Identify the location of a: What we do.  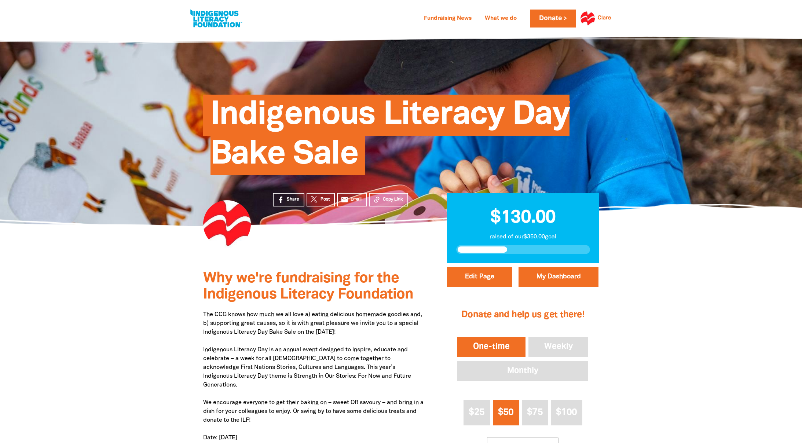
(501, 19).